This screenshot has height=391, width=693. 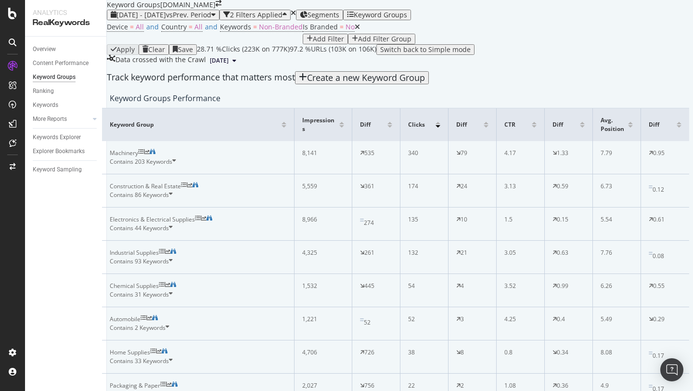 What do you see at coordinates (464, 186) in the screenshot?
I see `div: 24` at bounding box center [464, 186].